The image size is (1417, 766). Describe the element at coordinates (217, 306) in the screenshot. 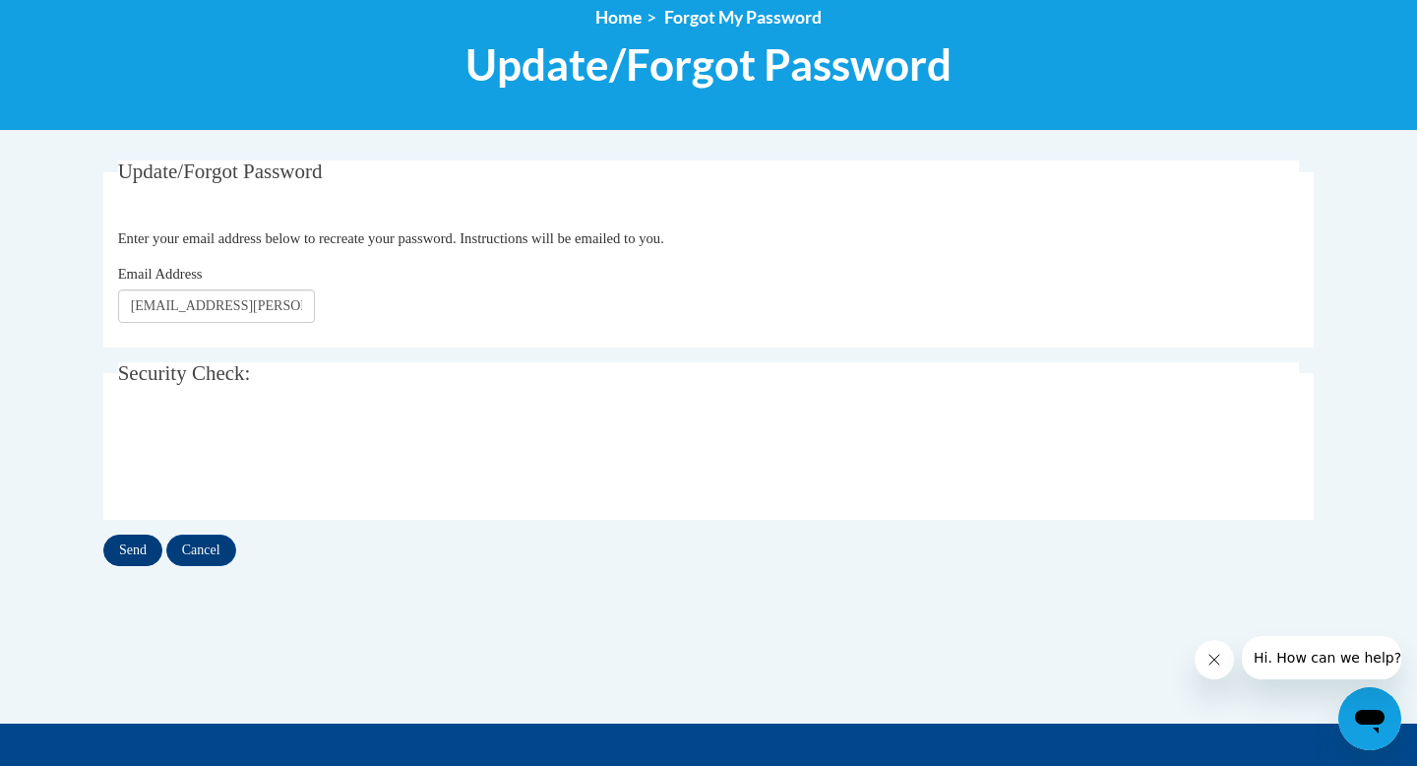

I see `input: Email` at that location.